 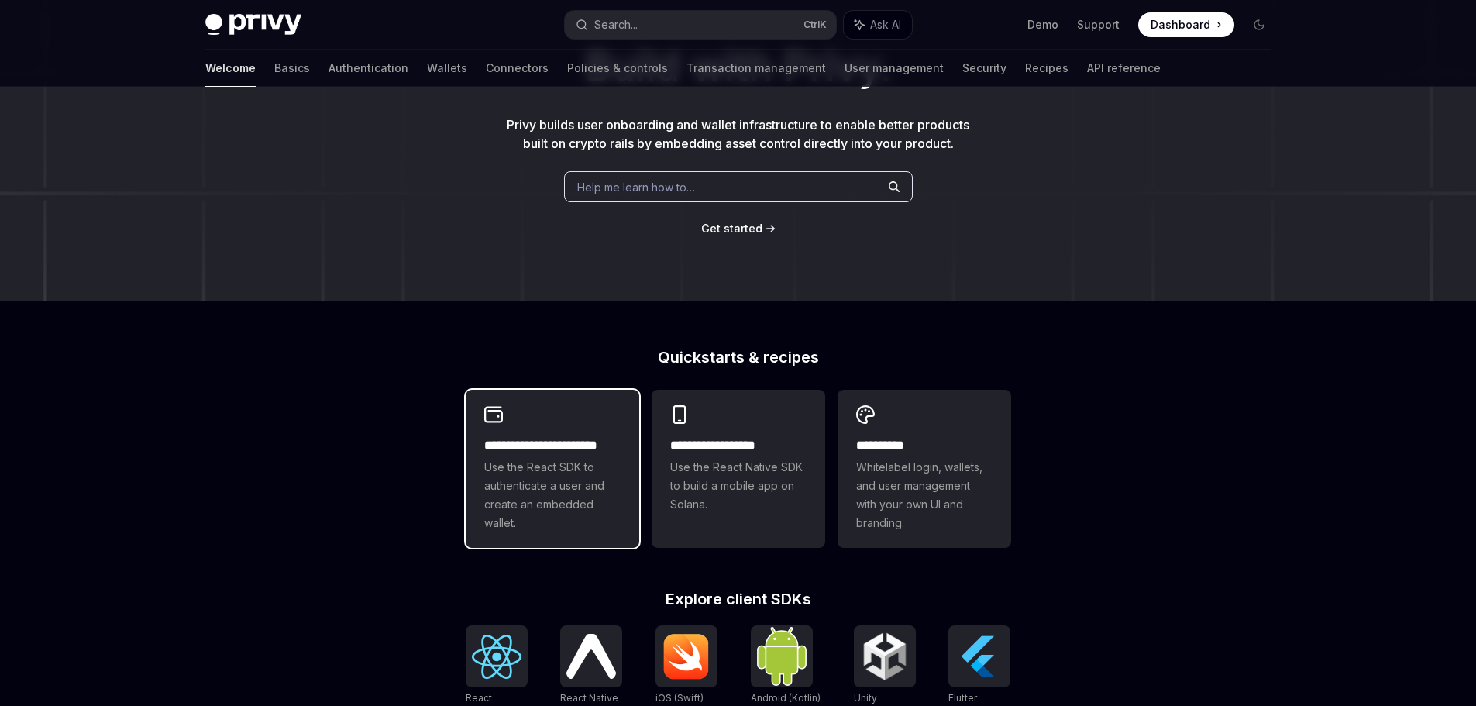 I want to click on span: Android (Kotlin), so click(x=786, y=697).